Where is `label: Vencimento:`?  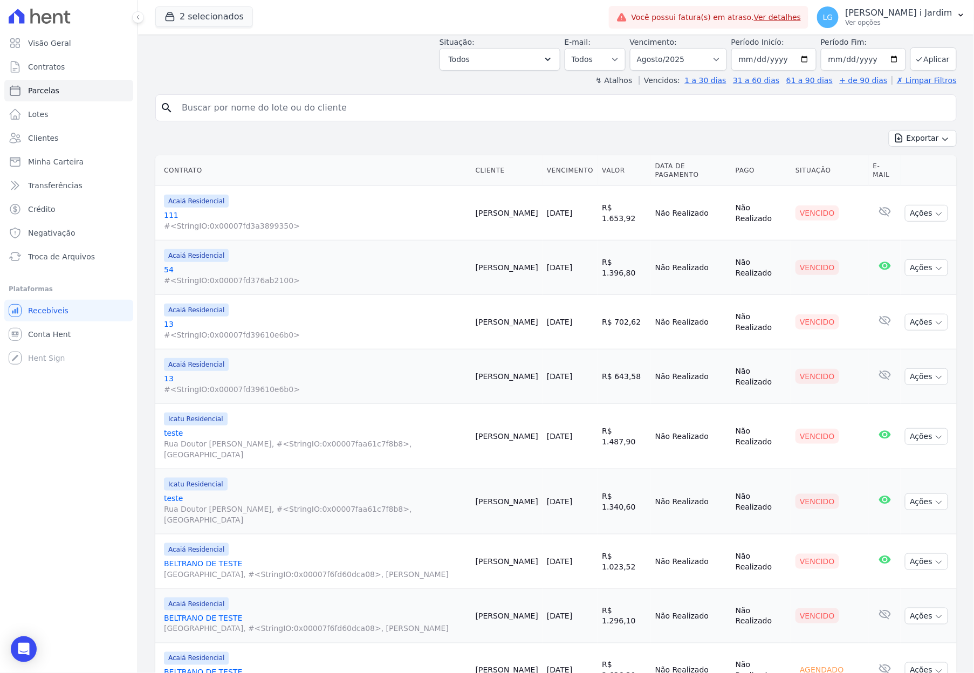 label: Vencimento: is located at coordinates (653, 42).